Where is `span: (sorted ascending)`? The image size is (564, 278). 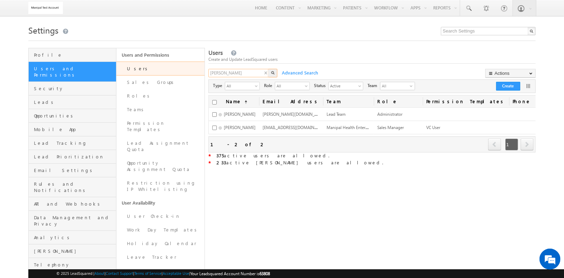
span: (sorted ascending) is located at coordinates (244, 102).